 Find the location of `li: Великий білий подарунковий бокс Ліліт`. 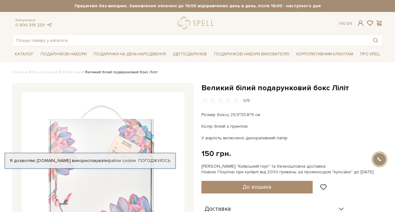

li: Великий білий подарунковий бокс Ліліт is located at coordinates (119, 72).